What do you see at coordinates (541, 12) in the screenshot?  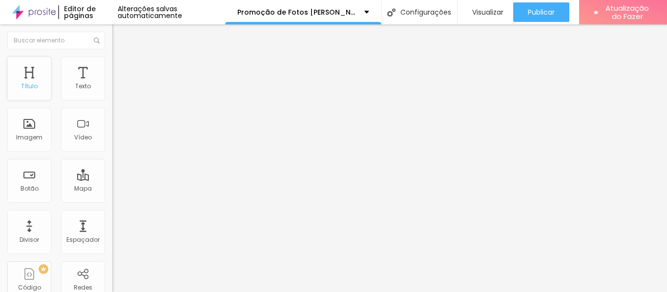 I see `button: Publicar` at bounding box center [541, 12].